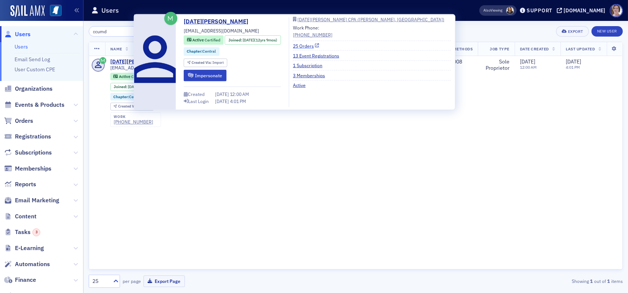 The height and width of the screenshot is (293, 628). I want to click on time: 4:01 PM, so click(573, 67).